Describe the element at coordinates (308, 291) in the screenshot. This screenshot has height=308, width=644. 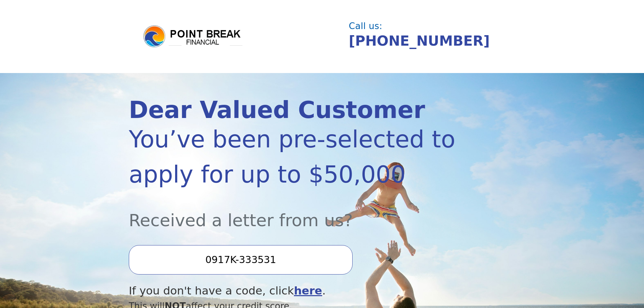
I see `a: here` at that location.